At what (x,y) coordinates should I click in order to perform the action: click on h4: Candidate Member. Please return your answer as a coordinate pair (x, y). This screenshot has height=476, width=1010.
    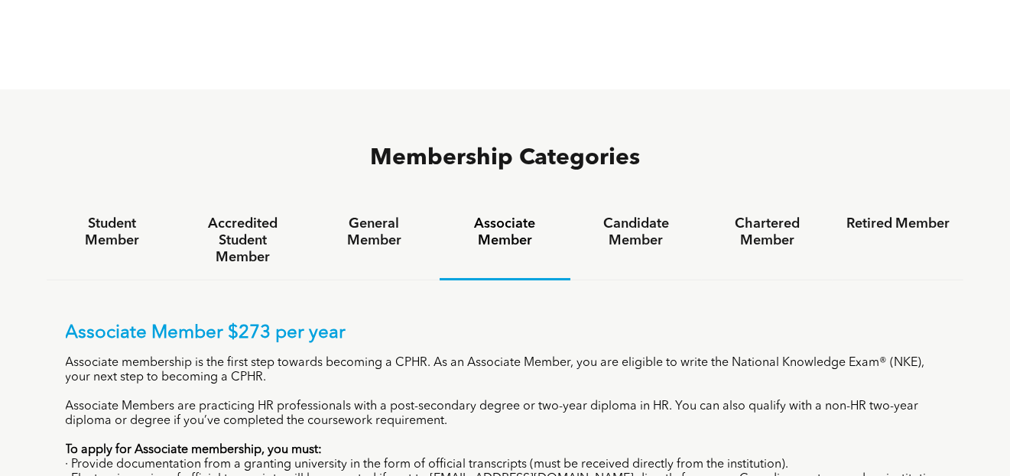
    Looking at the image, I should click on (635, 232).